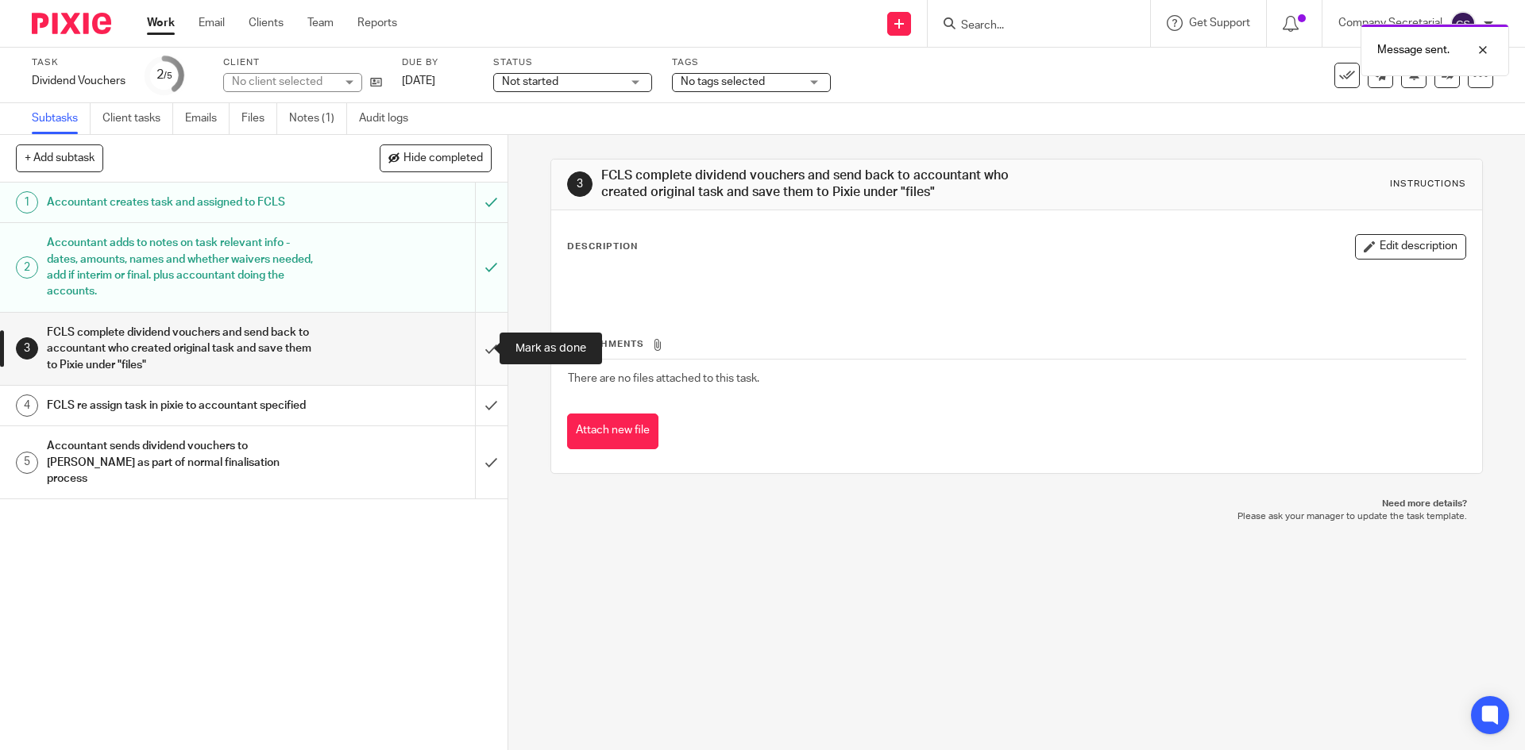 Image resolution: width=1525 pixels, height=750 pixels. What do you see at coordinates (211, 23) in the screenshot?
I see `a: Email` at bounding box center [211, 23].